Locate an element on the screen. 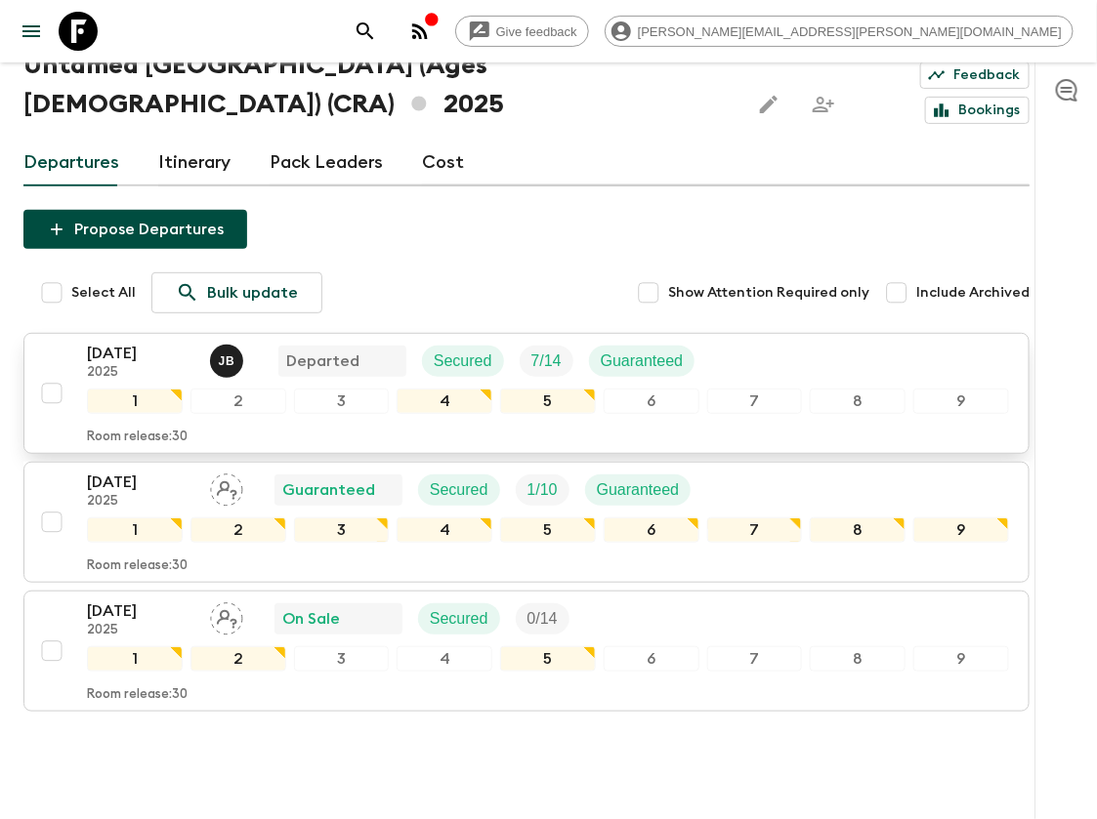 The width and height of the screenshot is (1097, 819). span: Joe Bernini is located at coordinates (229, 358).